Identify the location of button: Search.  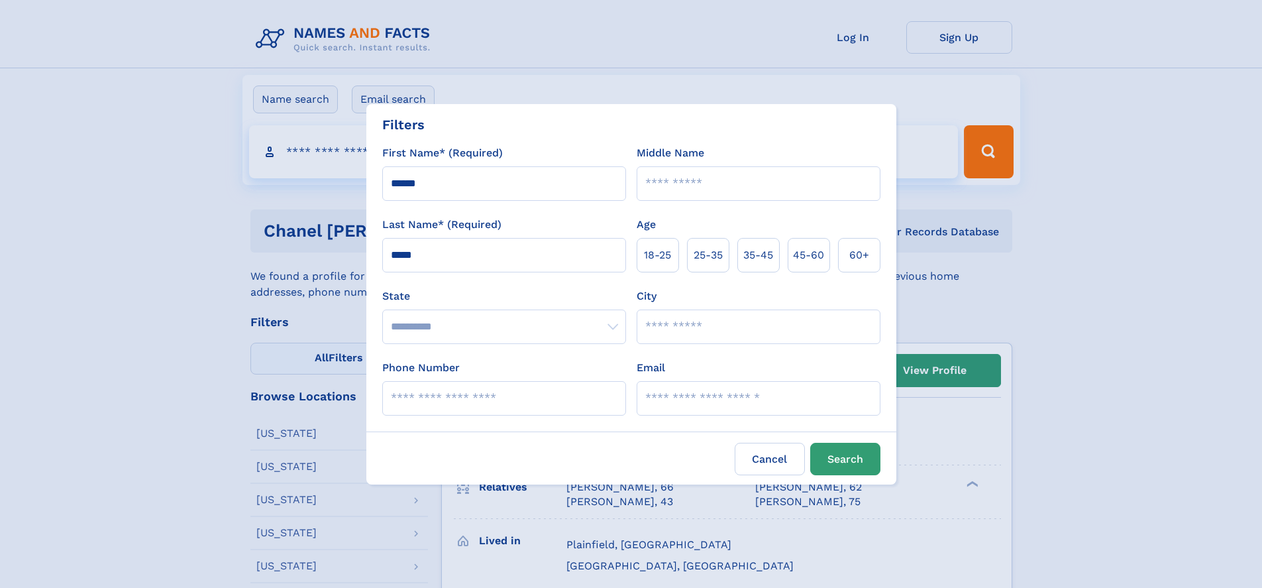
(845, 458).